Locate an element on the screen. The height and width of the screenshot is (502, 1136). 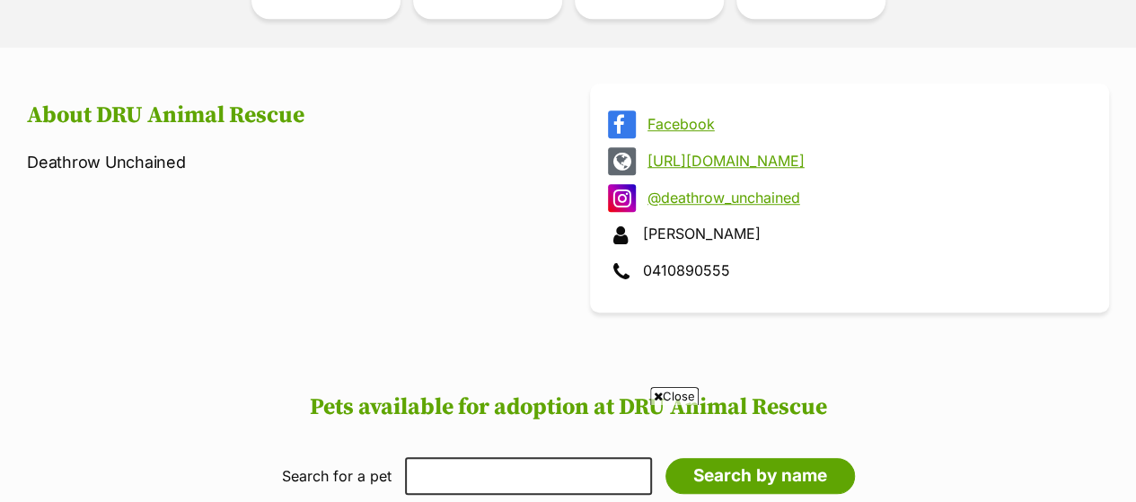
h2: About DRU Animal Rescue is located at coordinates (286, 116).